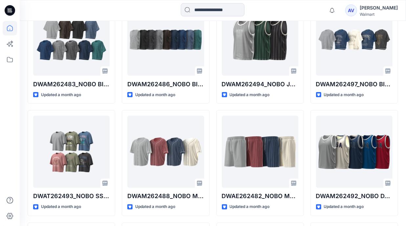 This screenshot has width=406, height=226. Describe the element at coordinates (354, 40) in the screenshot. I see `a: DWAM262497_NOBO BIG HOLE MESH TEE W- GRAPHIC` at that location.